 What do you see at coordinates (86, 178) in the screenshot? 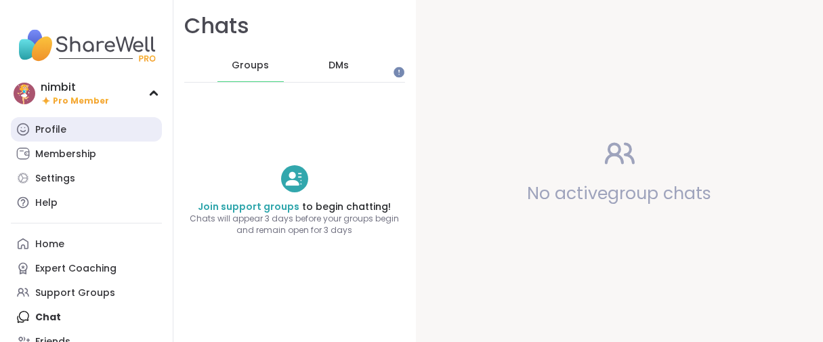
I see `a: Settings` at bounding box center [86, 178].